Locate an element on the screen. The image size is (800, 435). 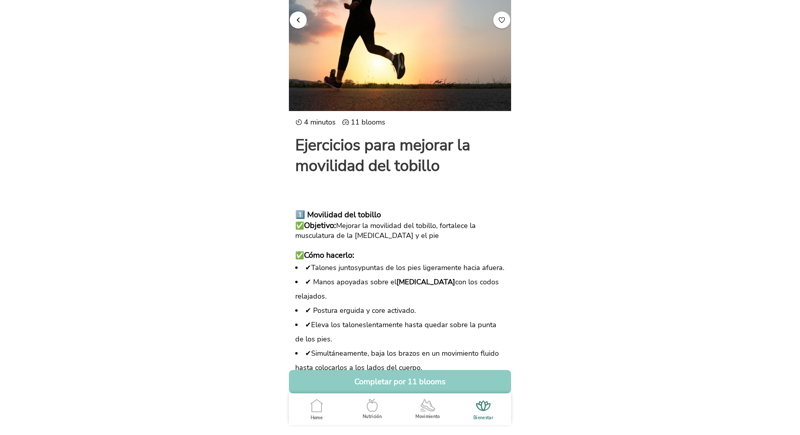
span: Simultáneamente is located at coordinates (336, 353).